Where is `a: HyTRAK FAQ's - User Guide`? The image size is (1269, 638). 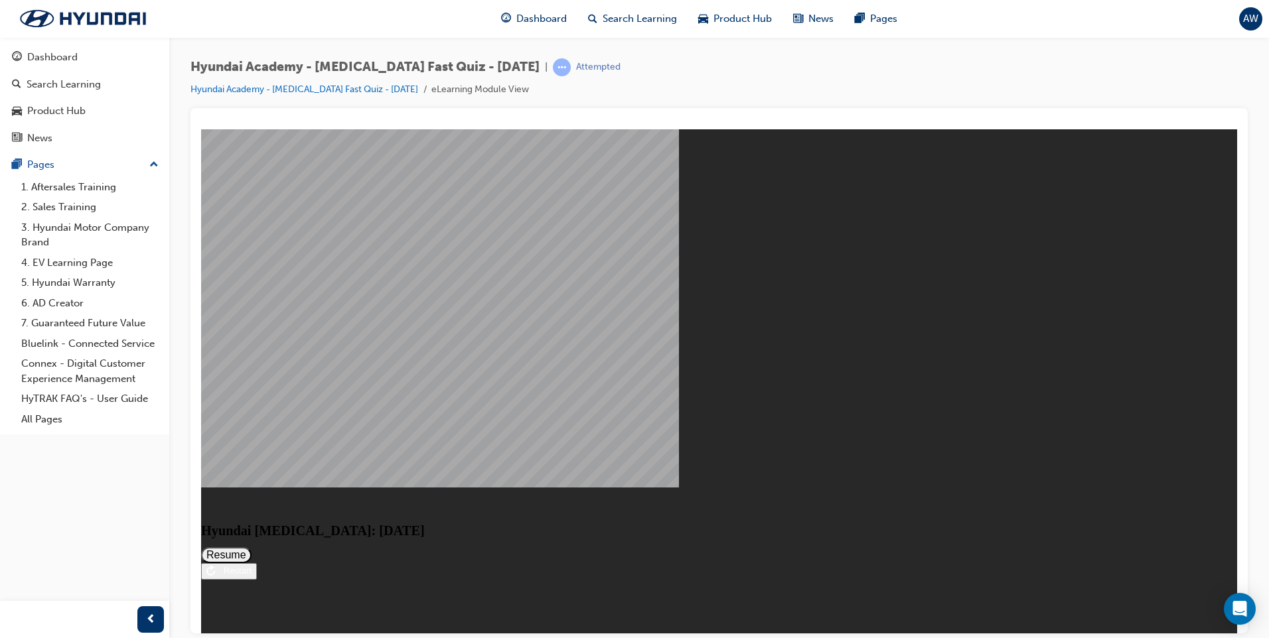
a: HyTRAK FAQ's - User Guide is located at coordinates (90, 399).